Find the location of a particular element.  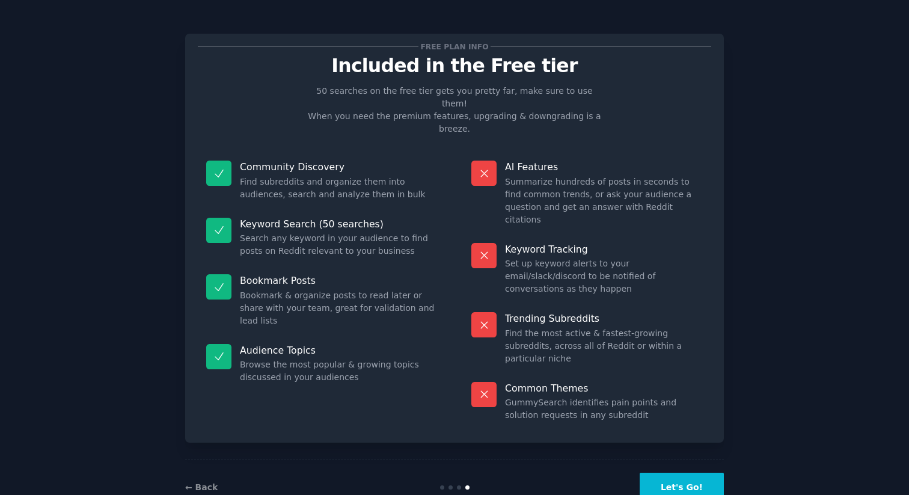

p: Common Themes is located at coordinates (604, 388).